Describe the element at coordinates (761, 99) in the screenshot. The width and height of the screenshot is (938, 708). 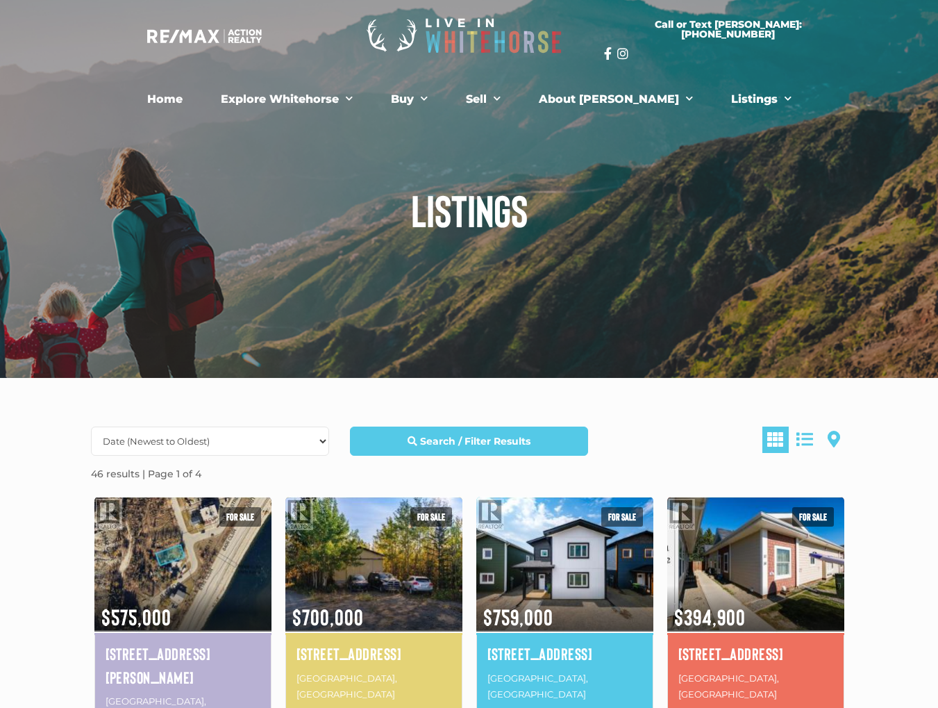
I see `a: Listings` at that location.